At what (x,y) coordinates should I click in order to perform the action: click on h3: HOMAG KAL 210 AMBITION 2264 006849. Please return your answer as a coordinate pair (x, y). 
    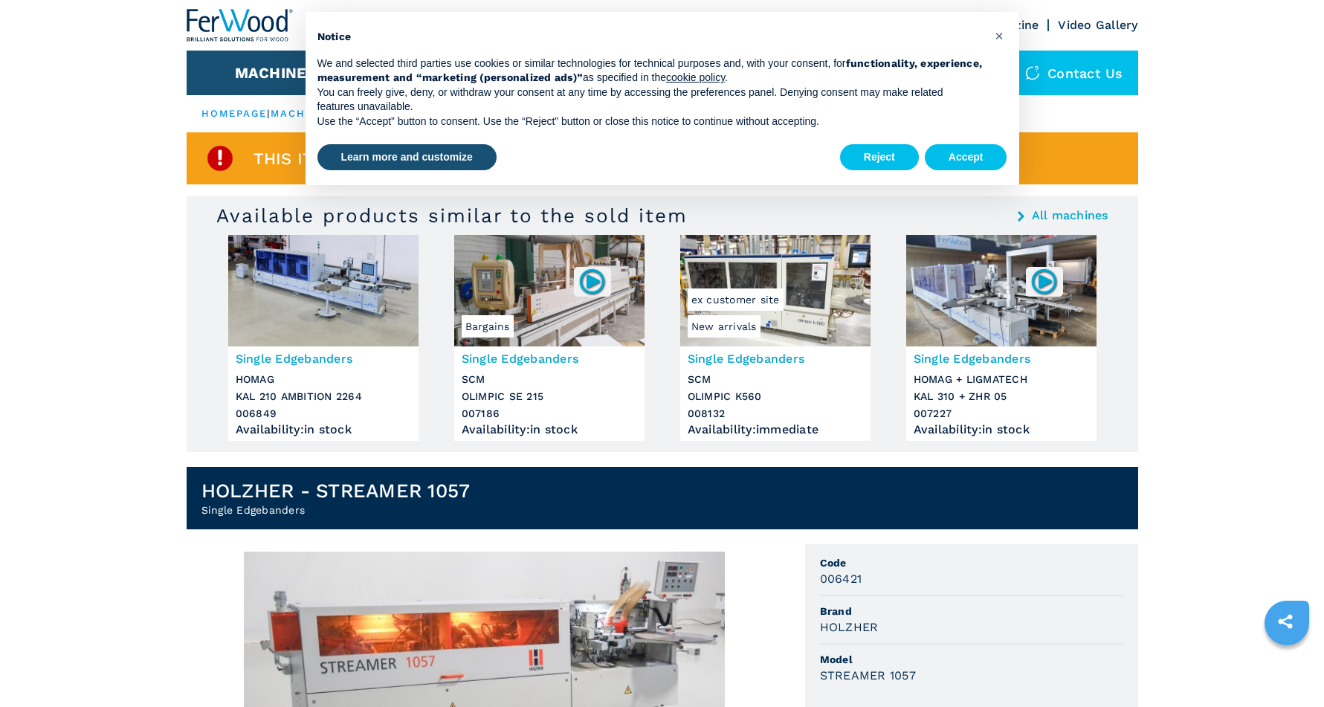
    Looking at the image, I should click on (323, 396).